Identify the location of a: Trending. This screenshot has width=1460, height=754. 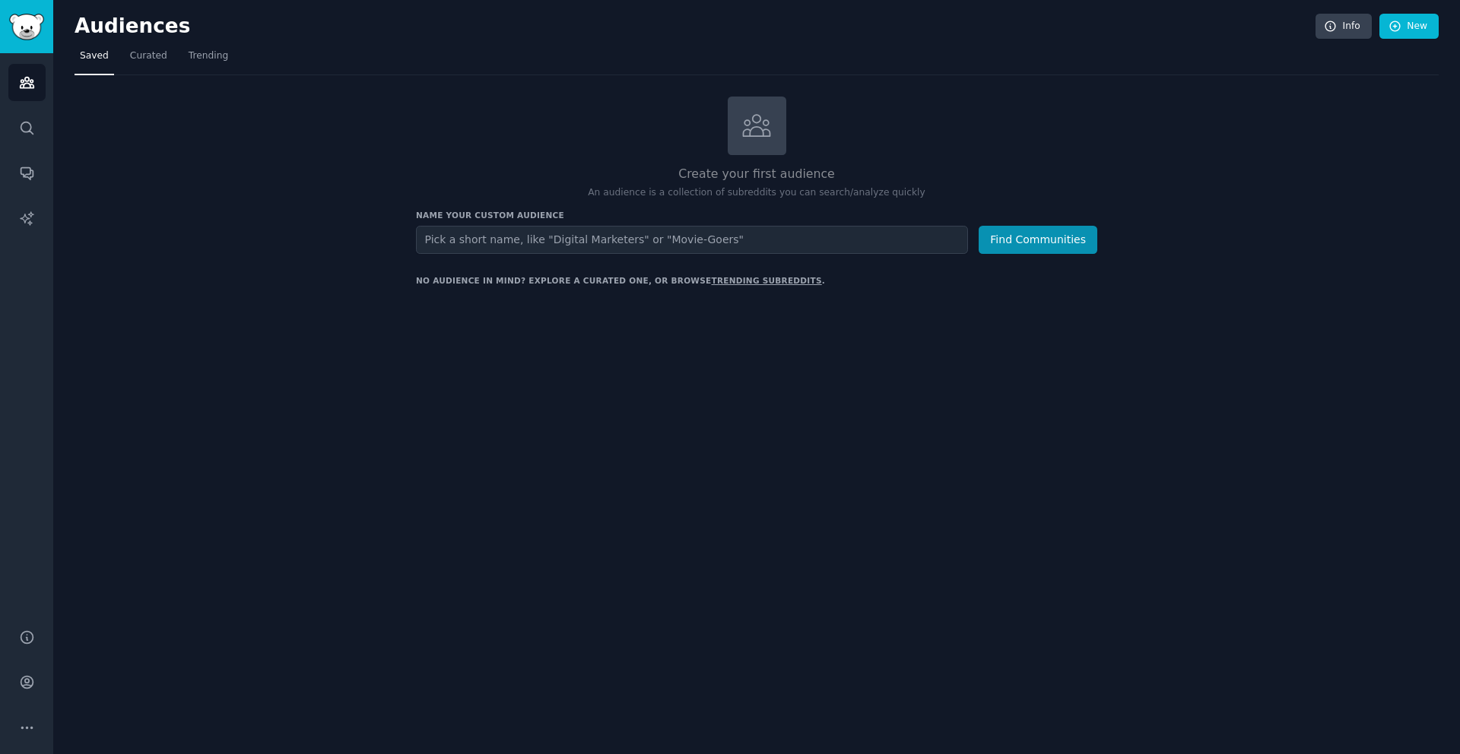
(208, 59).